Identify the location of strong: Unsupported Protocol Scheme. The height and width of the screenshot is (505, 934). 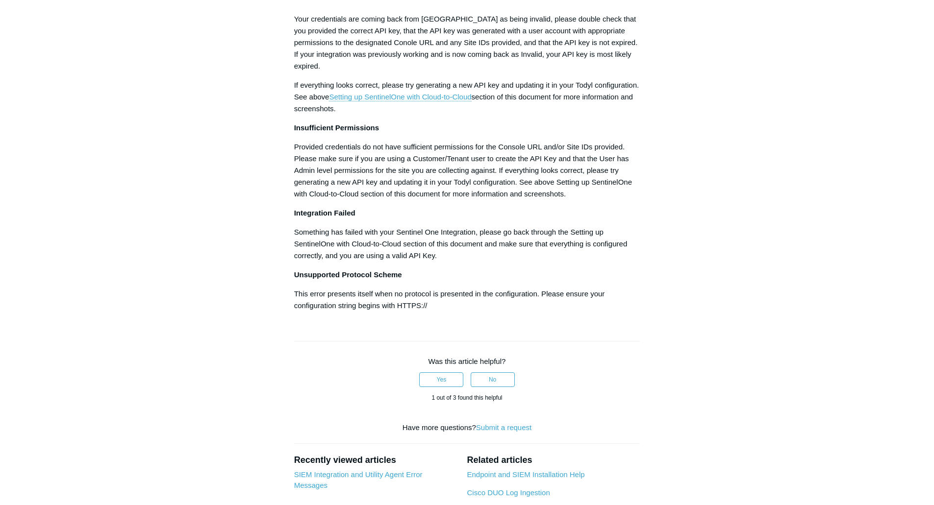
(348, 275).